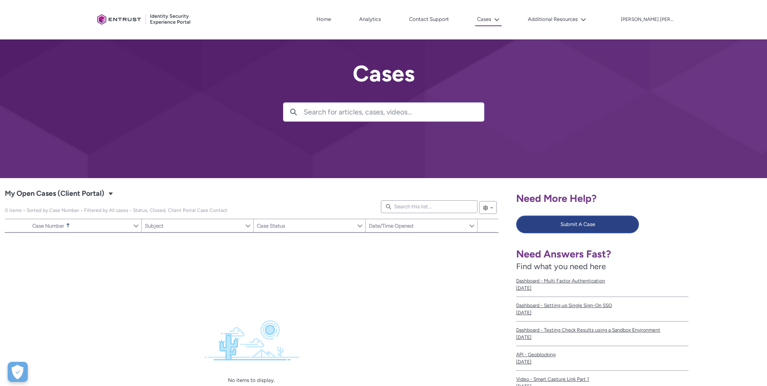 This screenshot has height=386, width=767. What do you see at coordinates (602, 254) in the screenshot?
I see `h1: Need Answers Fast?` at bounding box center [602, 254].